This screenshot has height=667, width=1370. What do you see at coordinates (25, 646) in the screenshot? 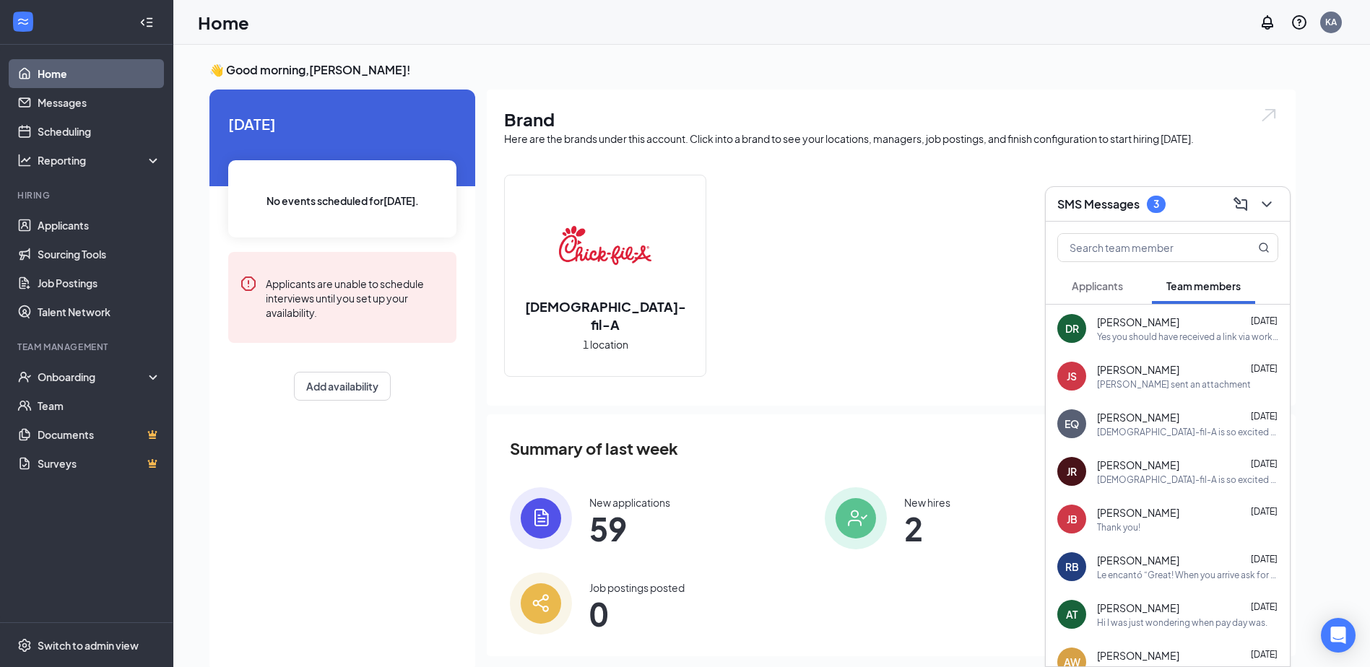
I see `svg: Settings` at bounding box center [25, 646].